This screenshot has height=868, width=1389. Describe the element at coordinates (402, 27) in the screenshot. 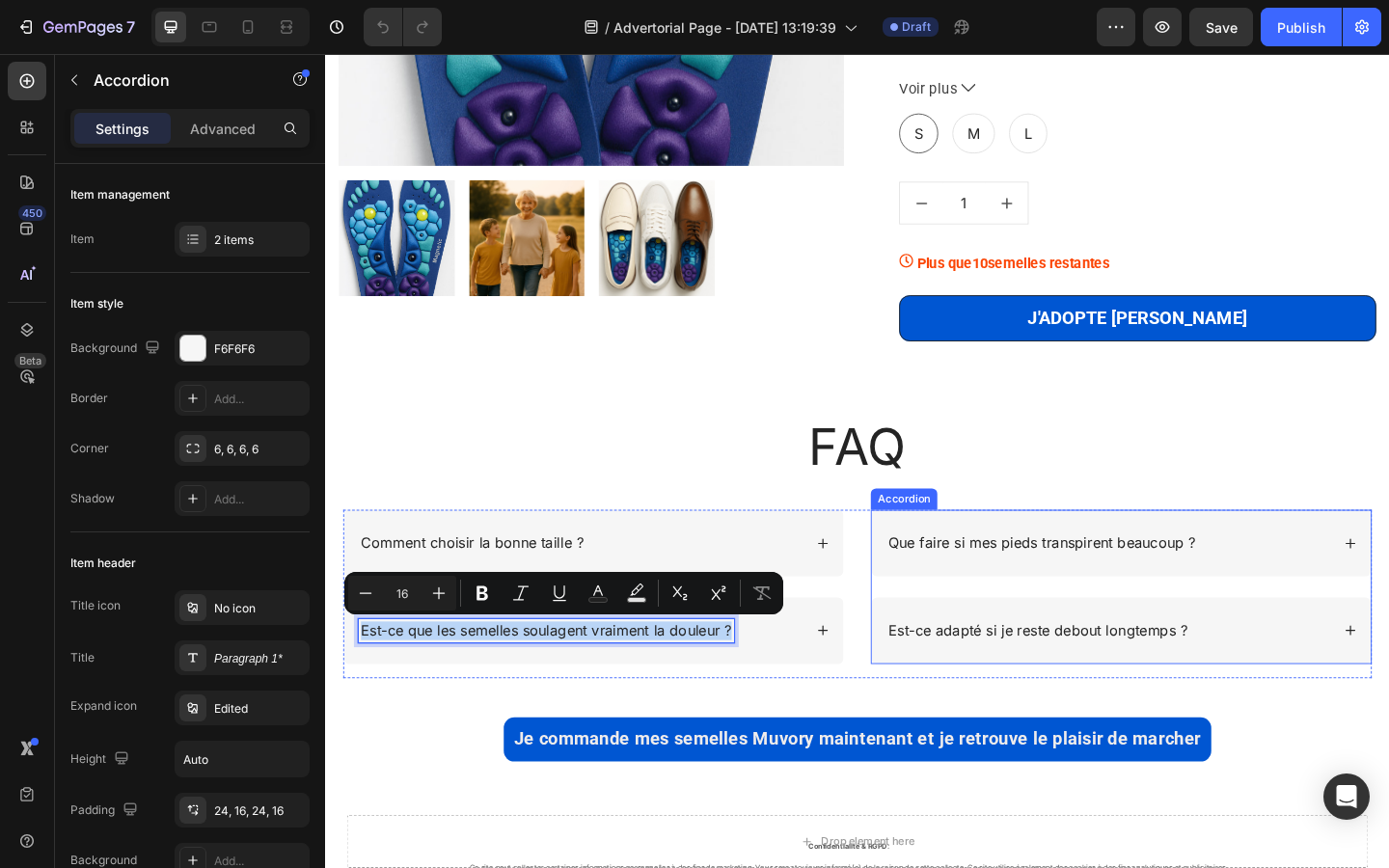

I see `div: Undo/Redo` at that location.